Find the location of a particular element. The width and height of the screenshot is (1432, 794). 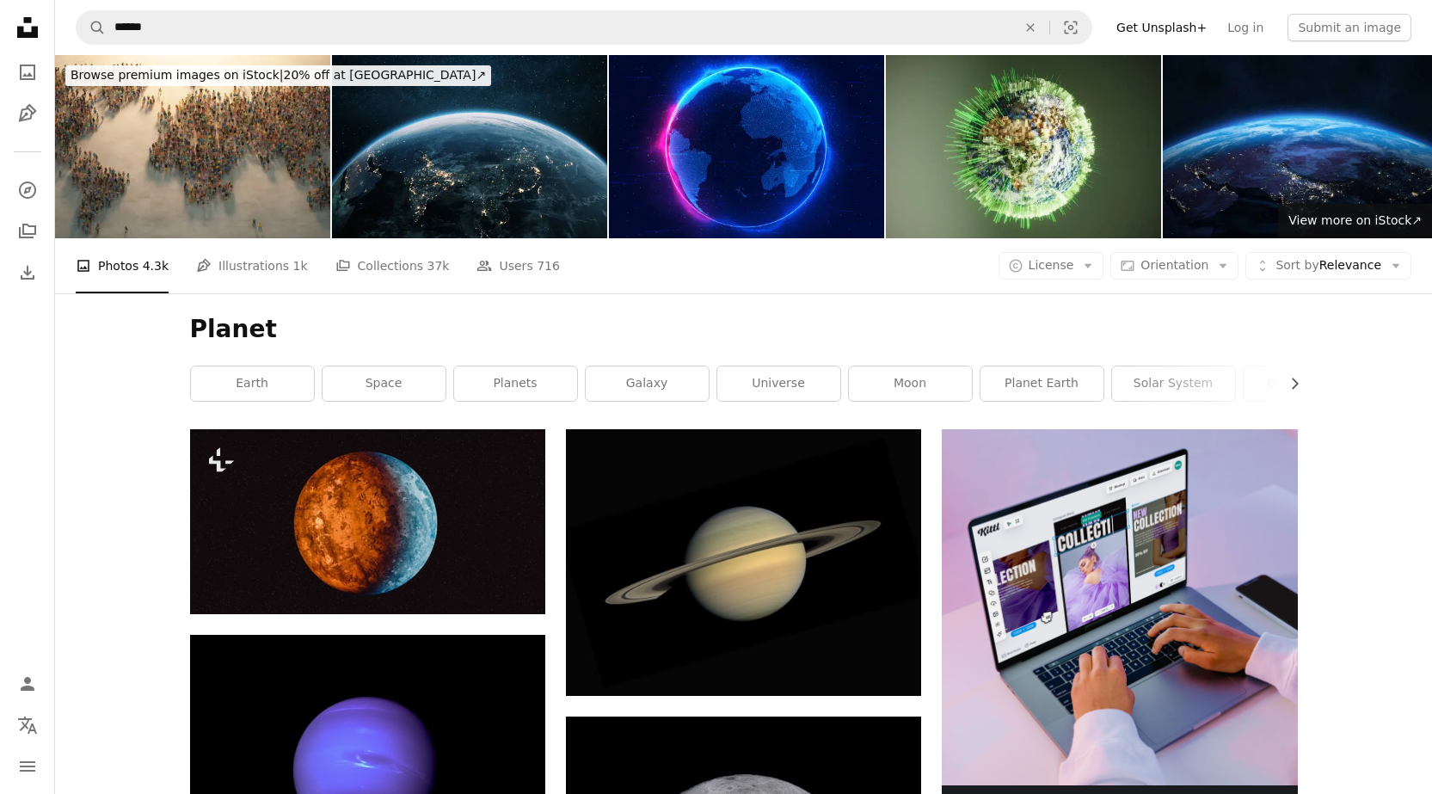

img: 4K Network and world background (loopable) is located at coordinates (746, 146).